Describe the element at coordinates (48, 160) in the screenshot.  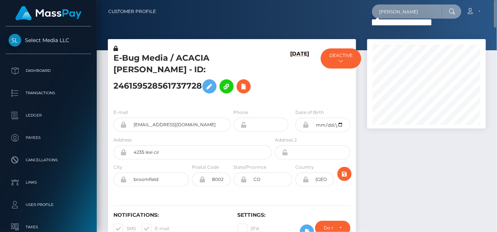
I see `p: Cancellations` at that location.